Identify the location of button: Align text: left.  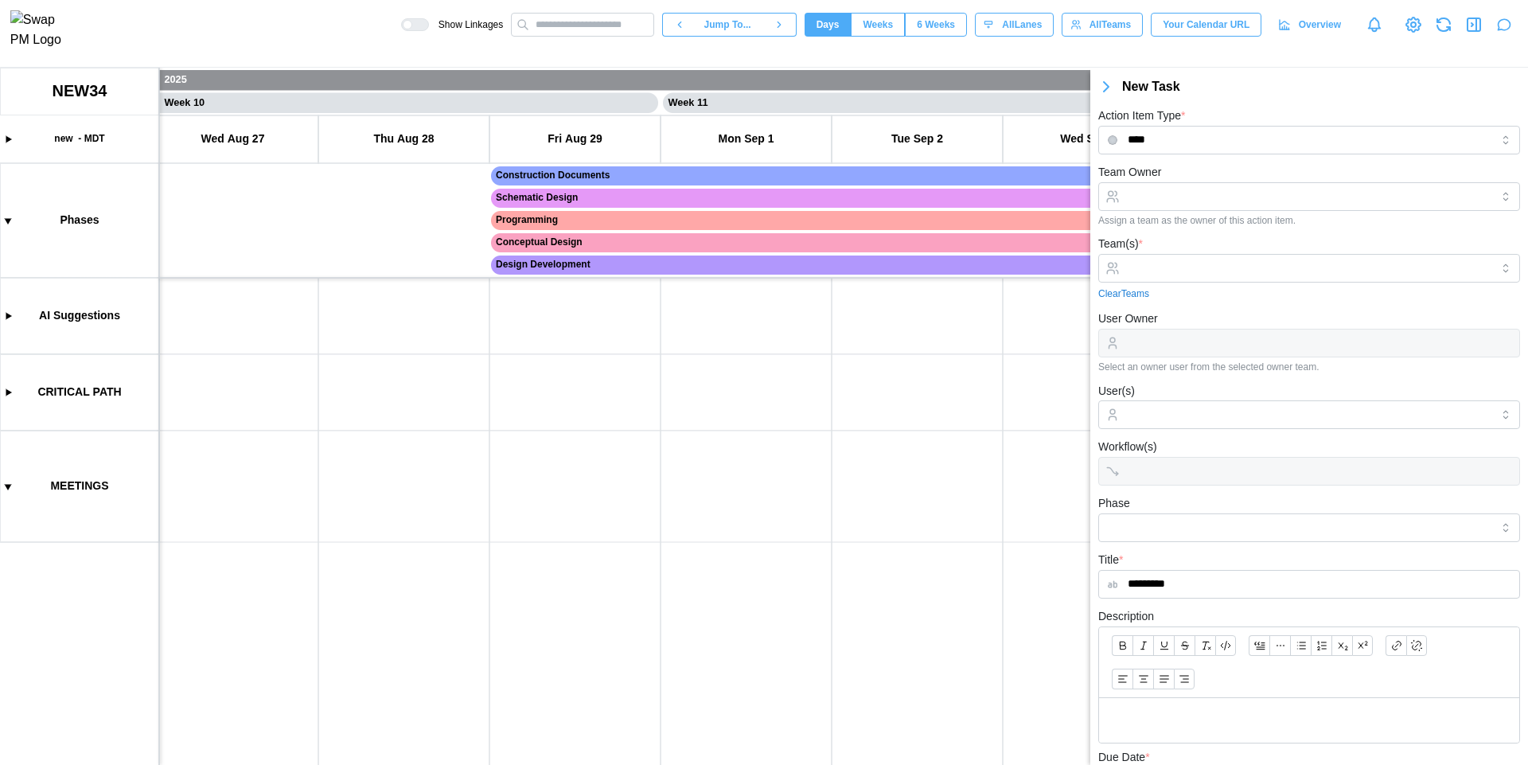
(1122, 679).